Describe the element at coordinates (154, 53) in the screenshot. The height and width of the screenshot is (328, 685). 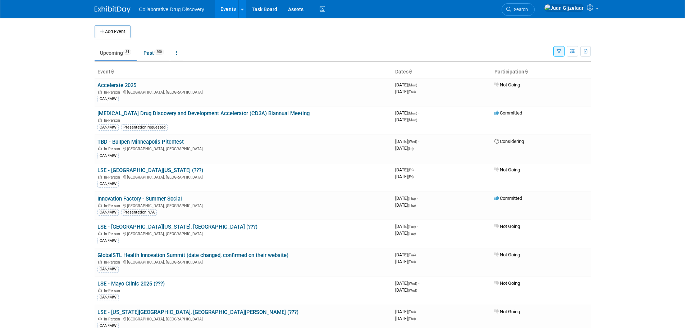
I see `a: Past200` at that location.